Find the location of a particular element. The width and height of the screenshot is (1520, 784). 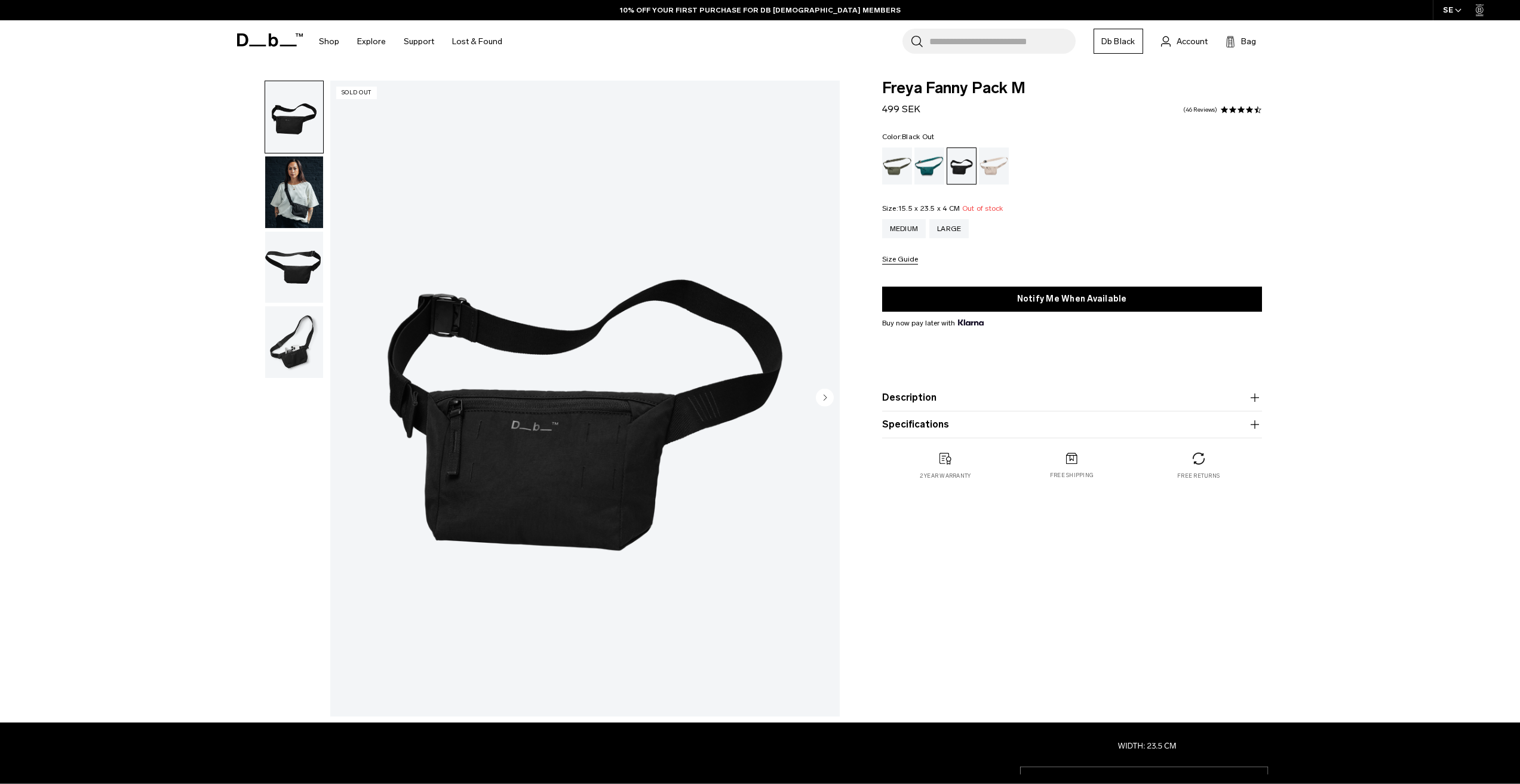

button: Specifications is located at coordinates (1072, 425).